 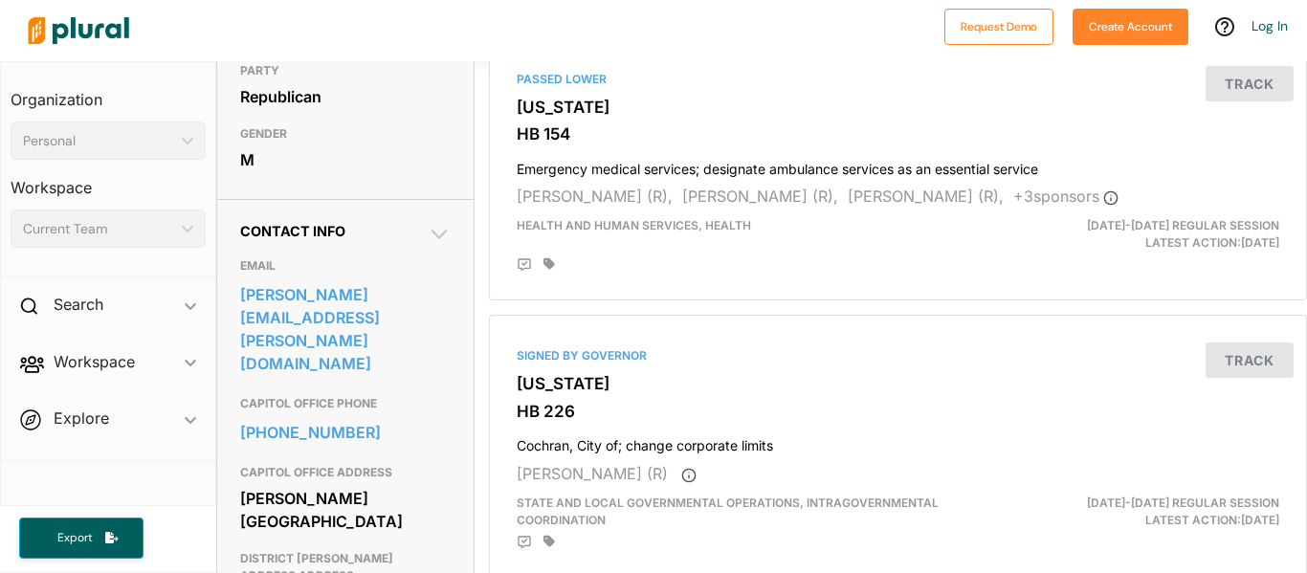 I want to click on div: Passed Lower, so click(x=898, y=79).